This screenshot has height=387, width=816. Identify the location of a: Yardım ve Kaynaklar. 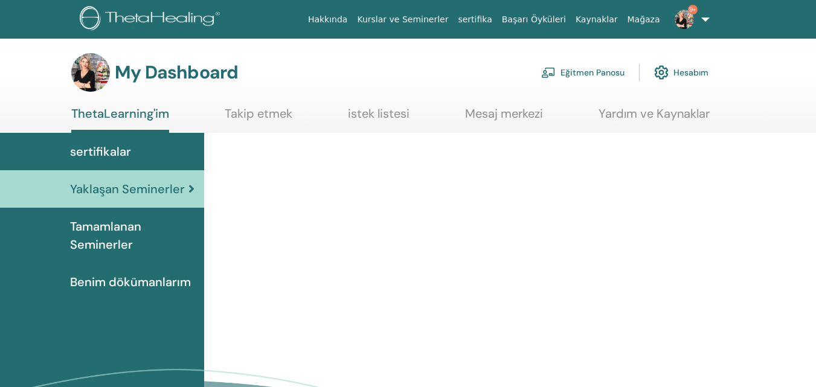
(654, 118).